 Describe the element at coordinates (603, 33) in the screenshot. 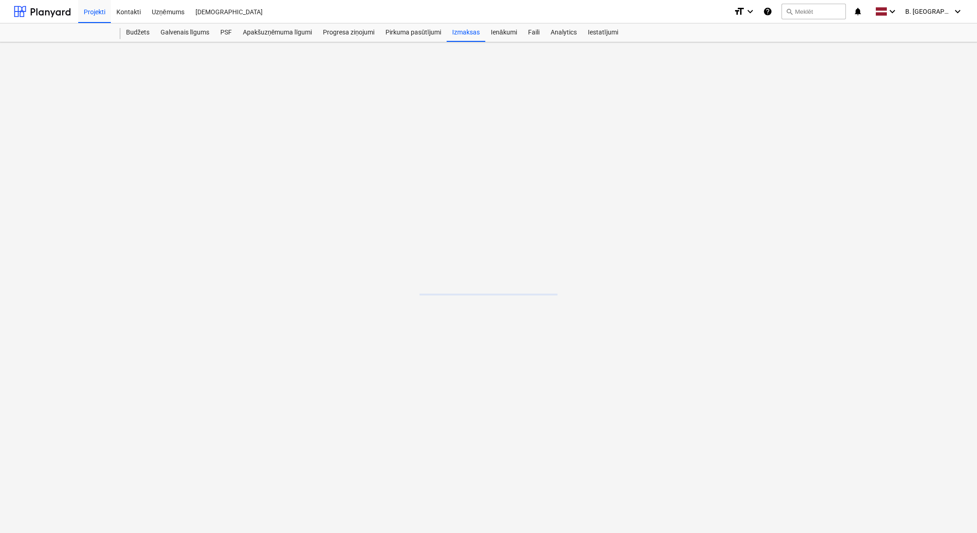

I see `div: Iestatījumi` at that location.